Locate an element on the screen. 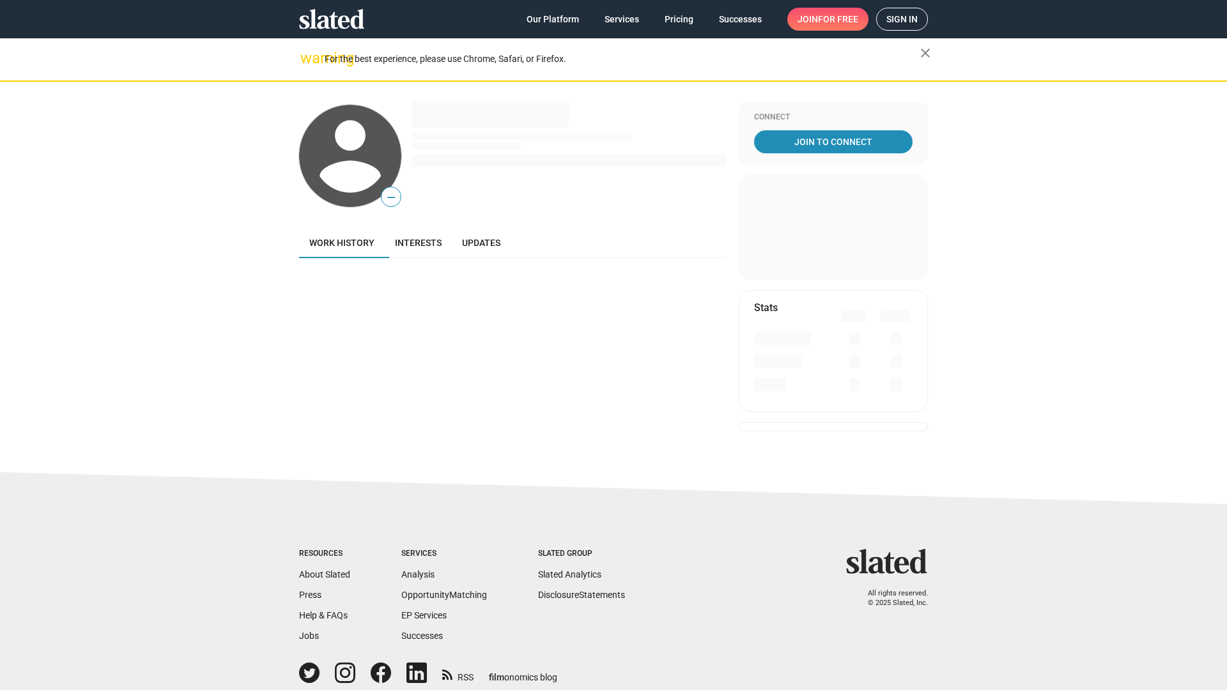 This screenshot has width=1227, height=690. a: Join To Connect is located at coordinates (833, 142).